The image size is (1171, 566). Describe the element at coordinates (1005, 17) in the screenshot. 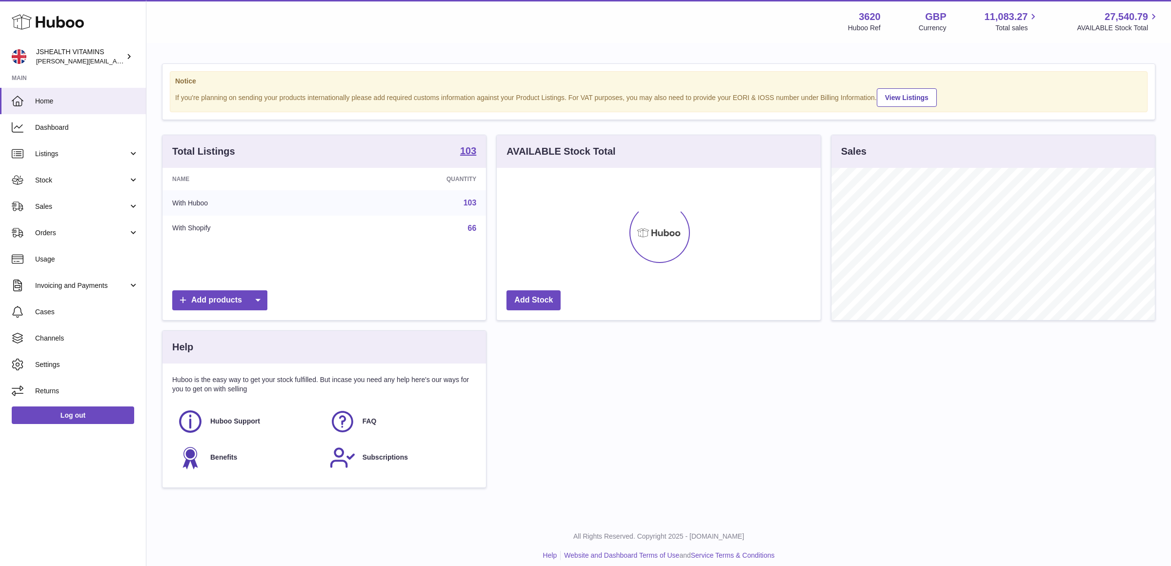

I see `span: 11,083.27` at that location.